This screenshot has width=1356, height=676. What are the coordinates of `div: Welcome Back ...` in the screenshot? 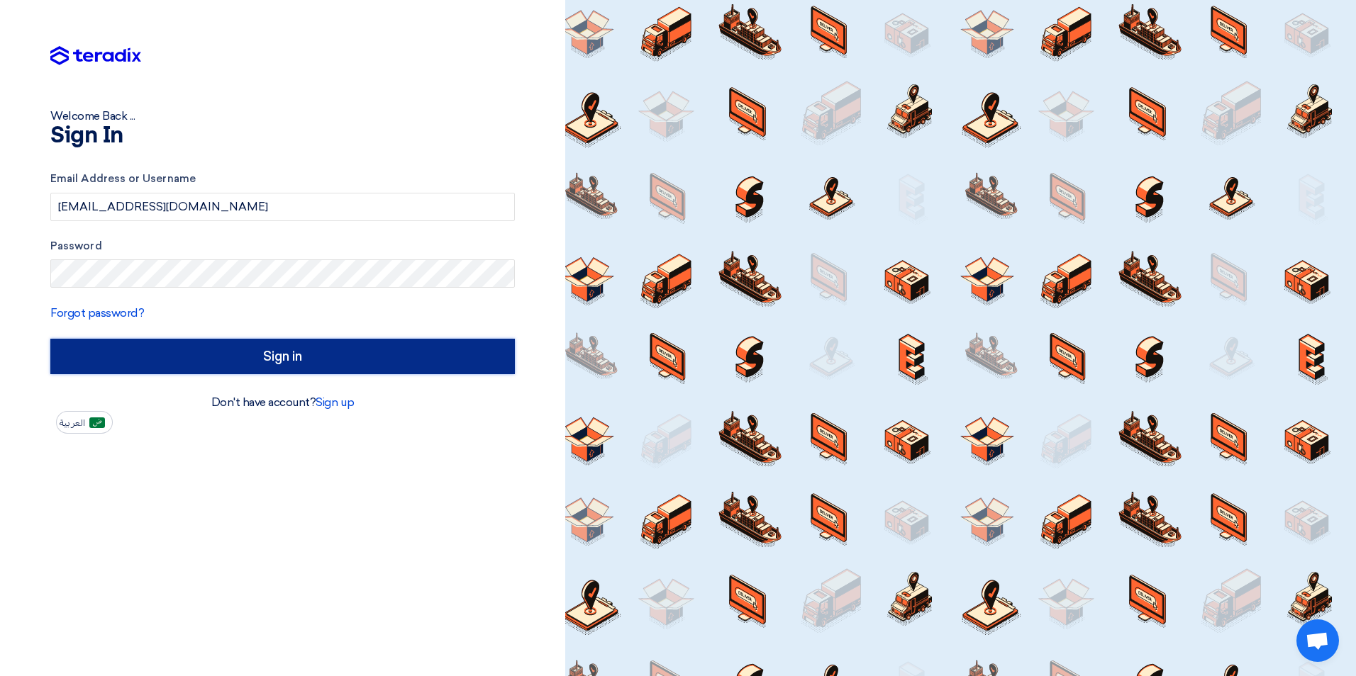 It's located at (282, 116).